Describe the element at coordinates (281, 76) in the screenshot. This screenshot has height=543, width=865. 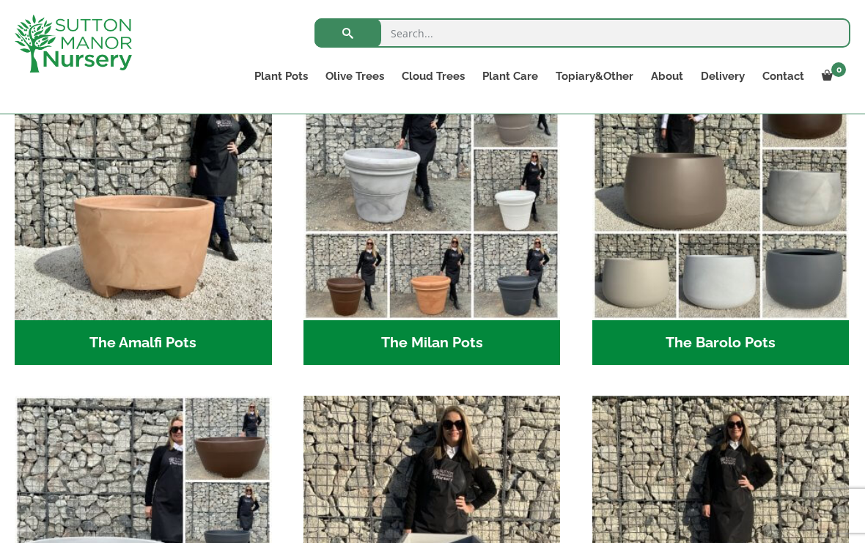
I see `a: Plant Pots` at that location.